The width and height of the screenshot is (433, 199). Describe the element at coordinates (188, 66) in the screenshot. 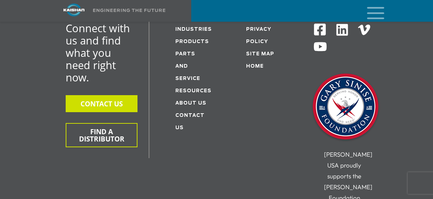

I see `a: Parts and service` at that location.